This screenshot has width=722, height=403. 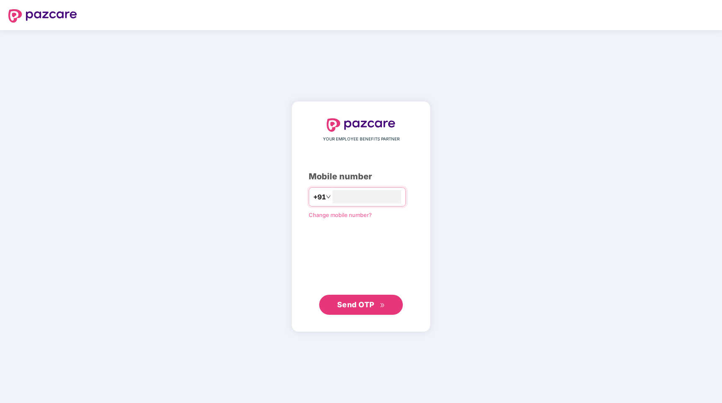 What do you see at coordinates (340, 215) in the screenshot?
I see `span: Change mobile number?` at bounding box center [340, 215].